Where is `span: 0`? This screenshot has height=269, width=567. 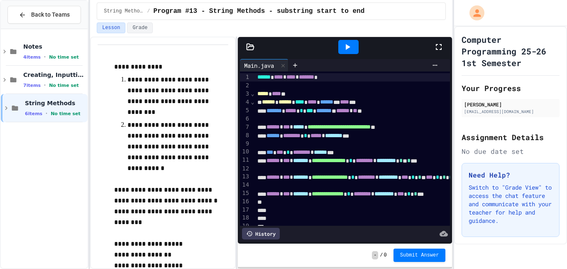 span: 0 is located at coordinates (385, 255).